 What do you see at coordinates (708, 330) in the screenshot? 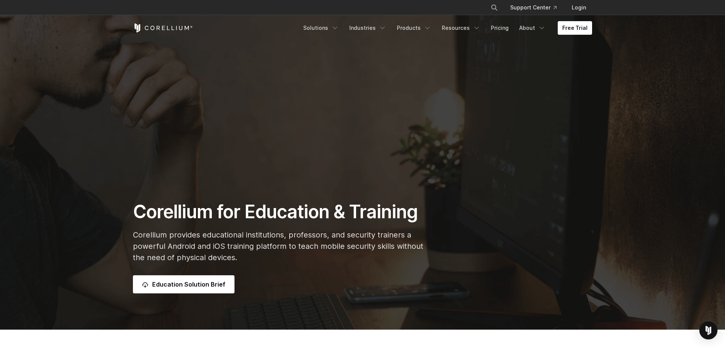
I see `div: Open Intercom Messenger` at bounding box center [708, 330].